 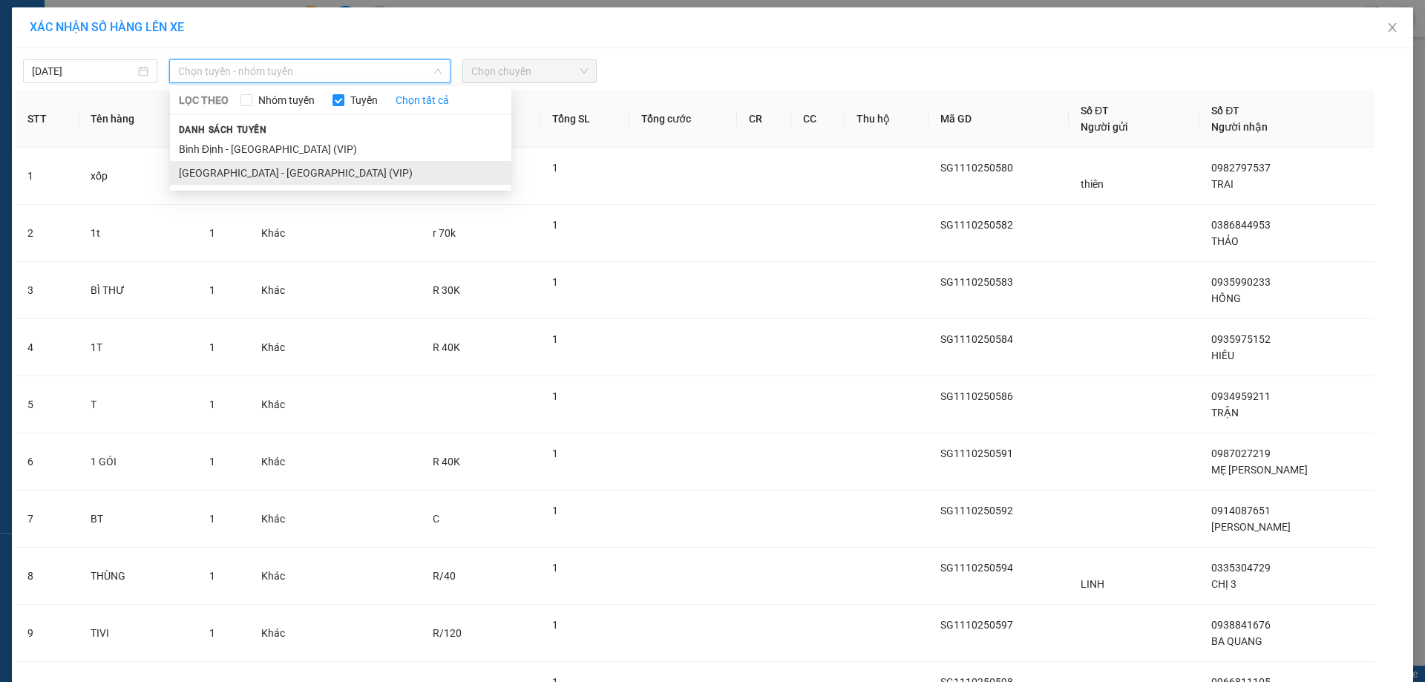 I want to click on span: LỌC THEO, so click(x=203, y=100).